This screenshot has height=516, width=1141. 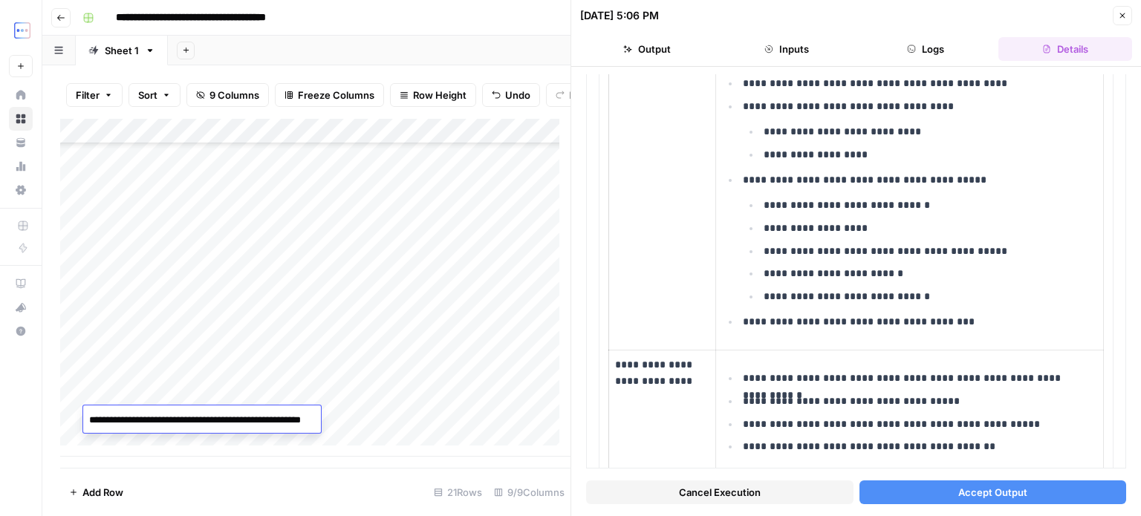 What do you see at coordinates (21, 95) in the screenshot?
I see `a: Home` at bounding box center [21, 95].